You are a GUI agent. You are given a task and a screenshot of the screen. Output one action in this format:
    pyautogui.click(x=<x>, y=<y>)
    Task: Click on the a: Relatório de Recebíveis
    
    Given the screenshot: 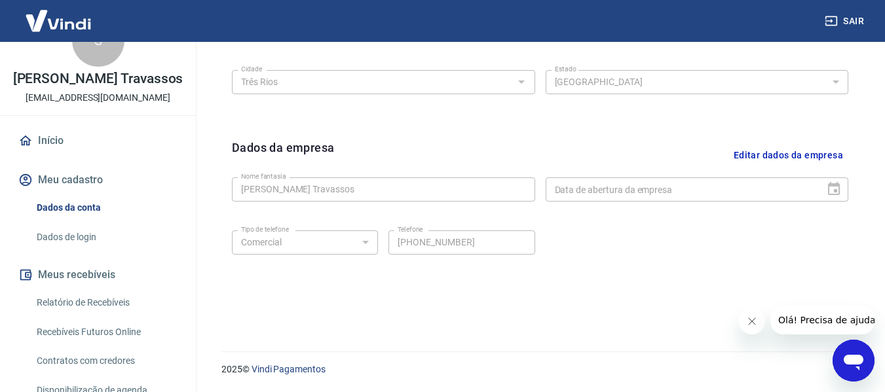 What is the action you would take?
    pyautogui.click(x=105, y=303)
    